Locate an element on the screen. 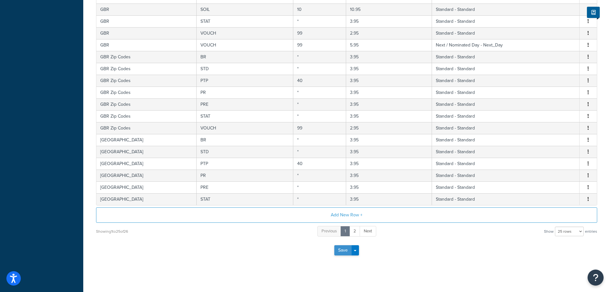 Image resolution: width=610 pixels, height=292 pixels. button: Save is located at coordinates (343, 250).